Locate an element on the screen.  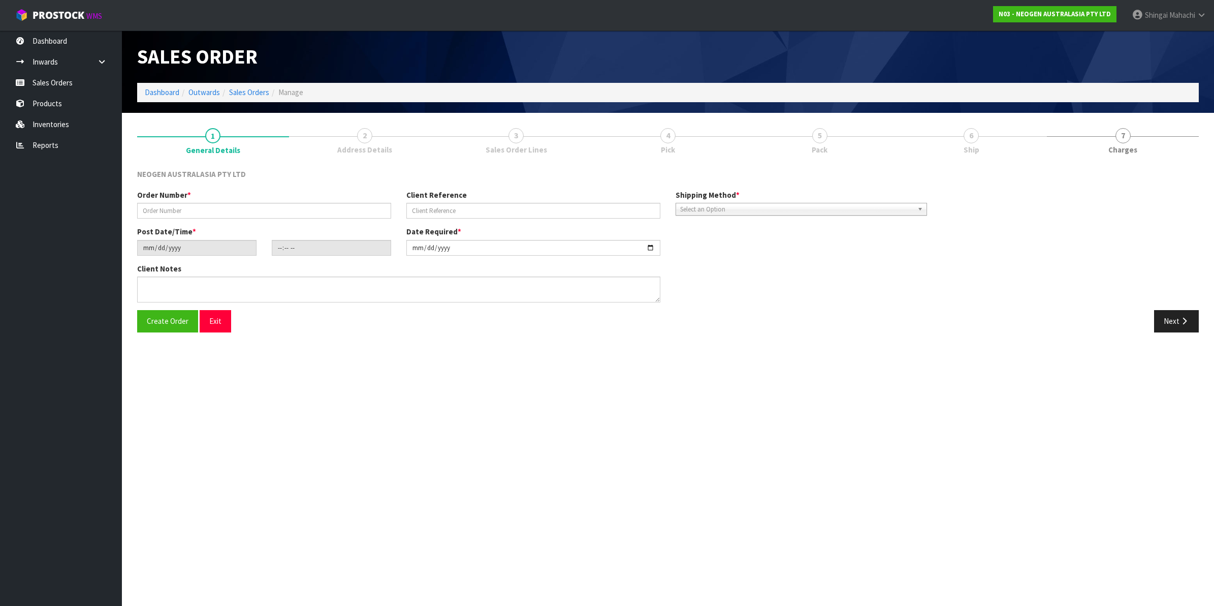
span: Create Order is located at coordinates (168, 321).